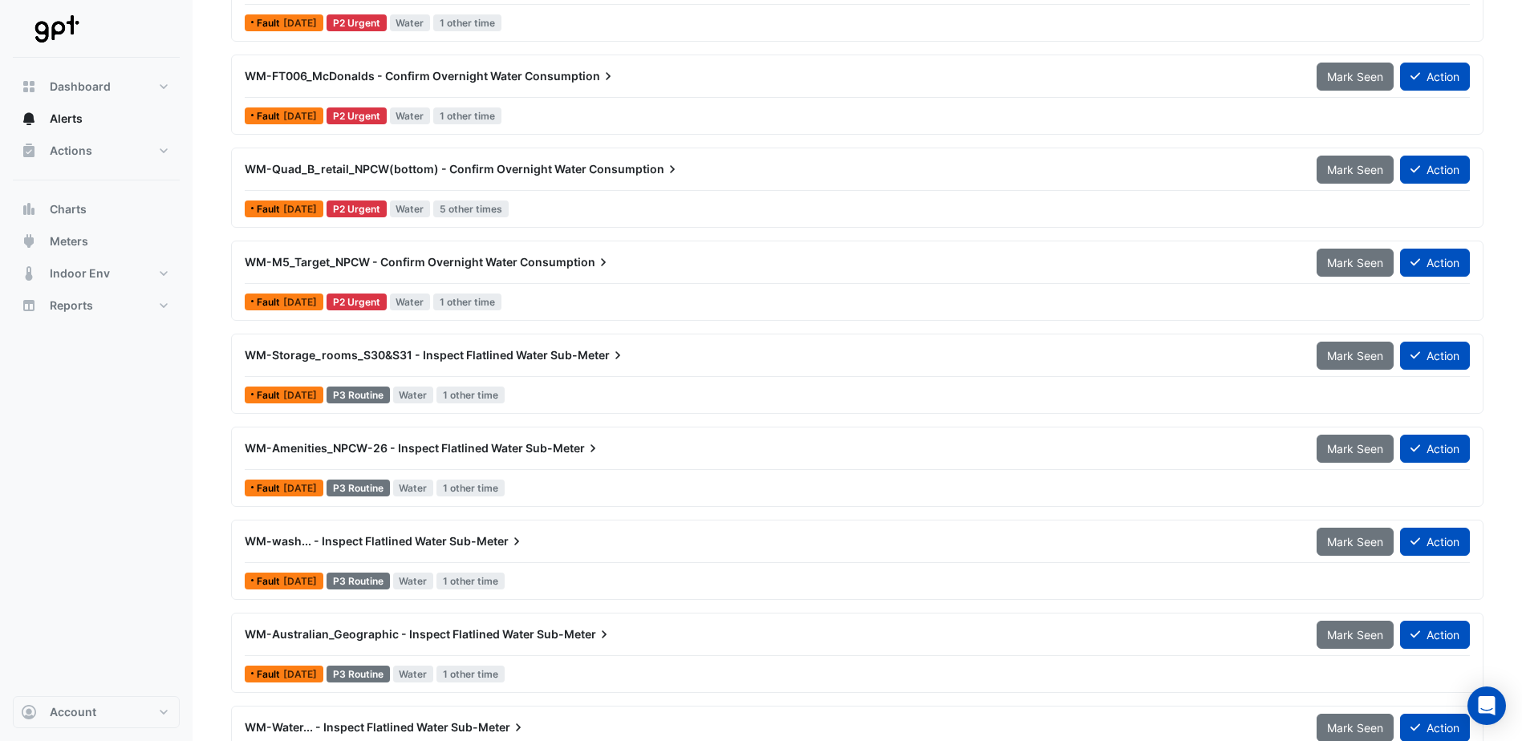 The width and height of the screenshot is (1522, 741). What do you see at coordinates (389, 634) in the screenshot?
I see `span: WM-Australian_Geographic - Inspect Flatlined Water` at bounding box center [389, 634].